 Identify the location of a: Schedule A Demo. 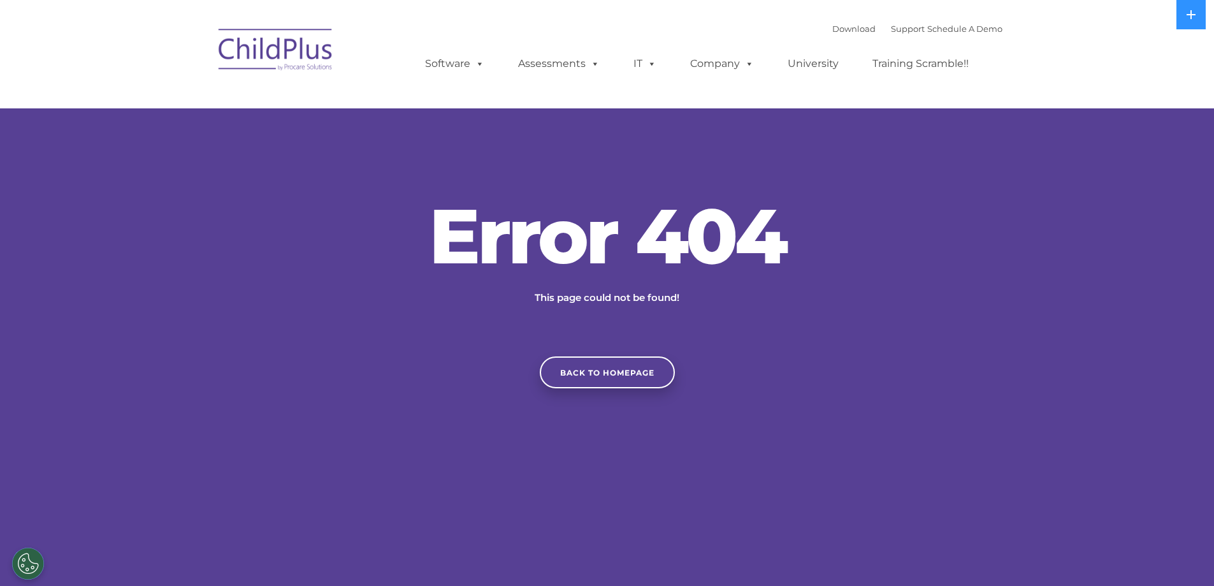
(965, 29).